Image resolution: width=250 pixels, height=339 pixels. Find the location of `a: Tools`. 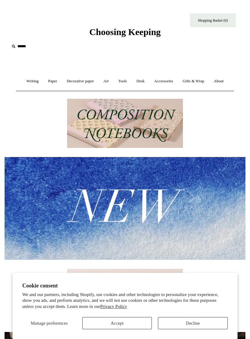

a: Tools is located at coordinates (123, 81).